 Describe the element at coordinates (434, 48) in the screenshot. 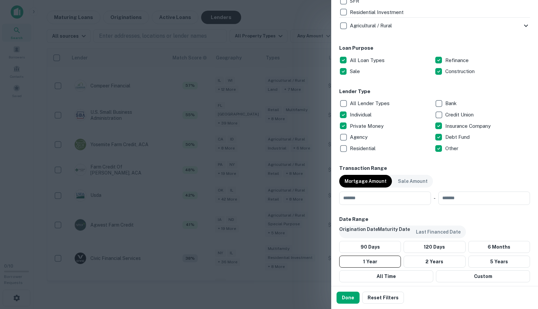

I see `h6: Loan Purpose` at that location.